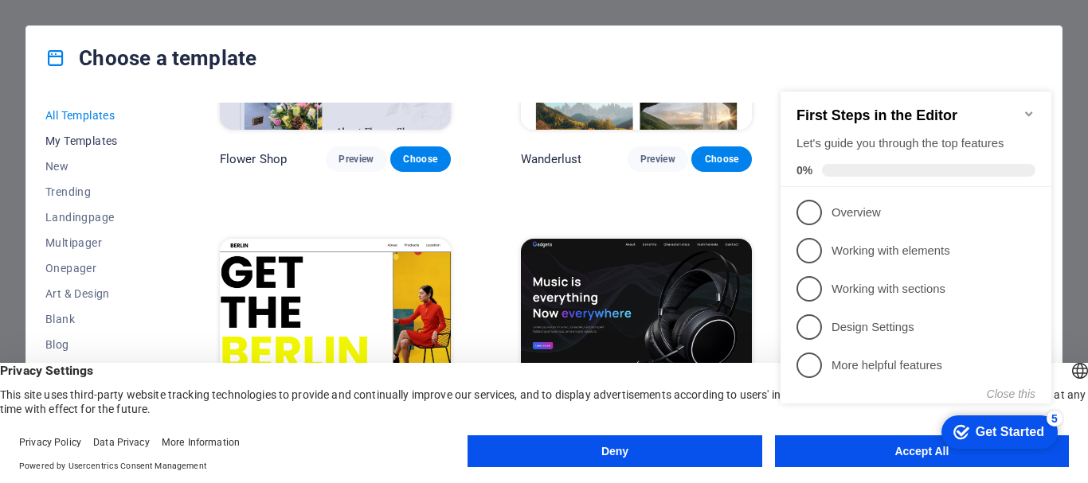 This screenshot has width=1088, height=483. Describe the element at coordinates (142, 144) in the screenshot. I see `li: Overview` at that location.